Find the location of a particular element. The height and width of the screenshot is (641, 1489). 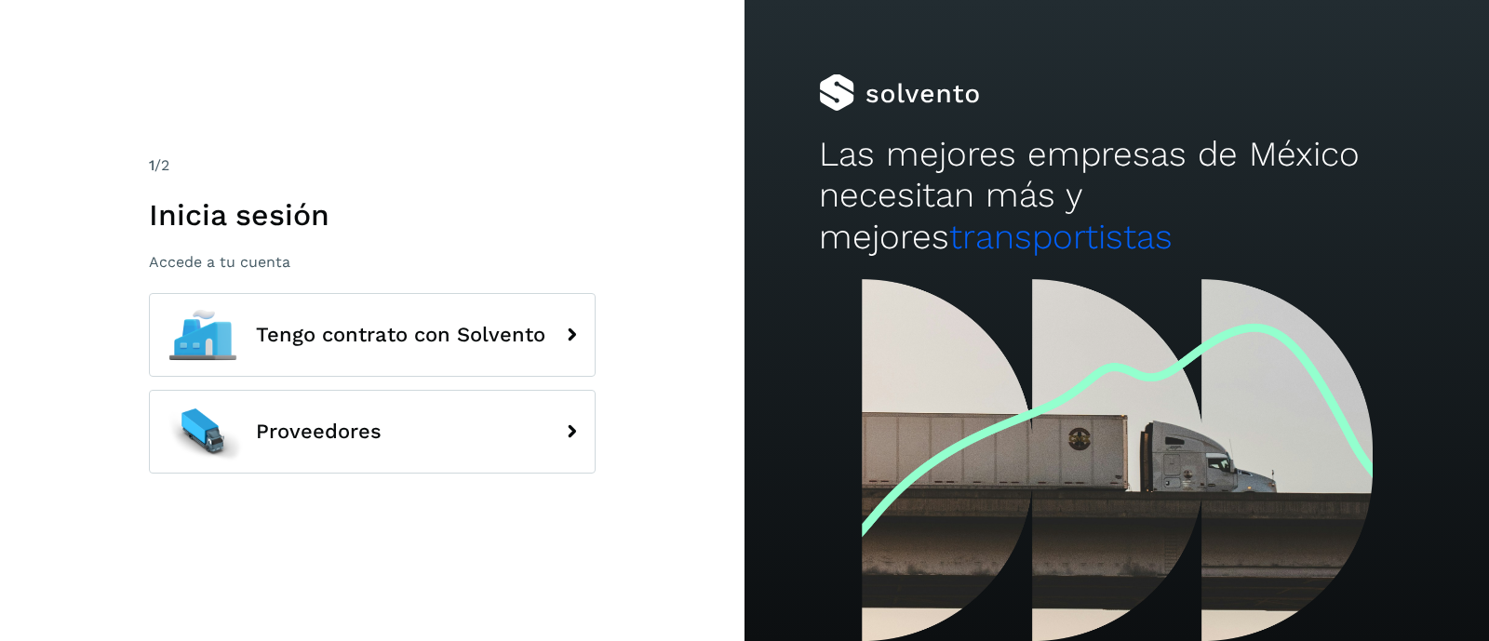

div: /2 is located at coordinates (372, 166).